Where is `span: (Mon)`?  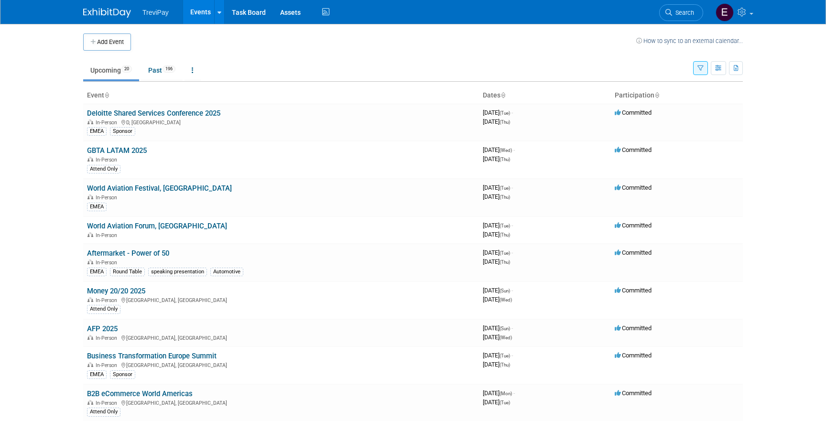 span: (Mon) is located at coordinates (506, 393).